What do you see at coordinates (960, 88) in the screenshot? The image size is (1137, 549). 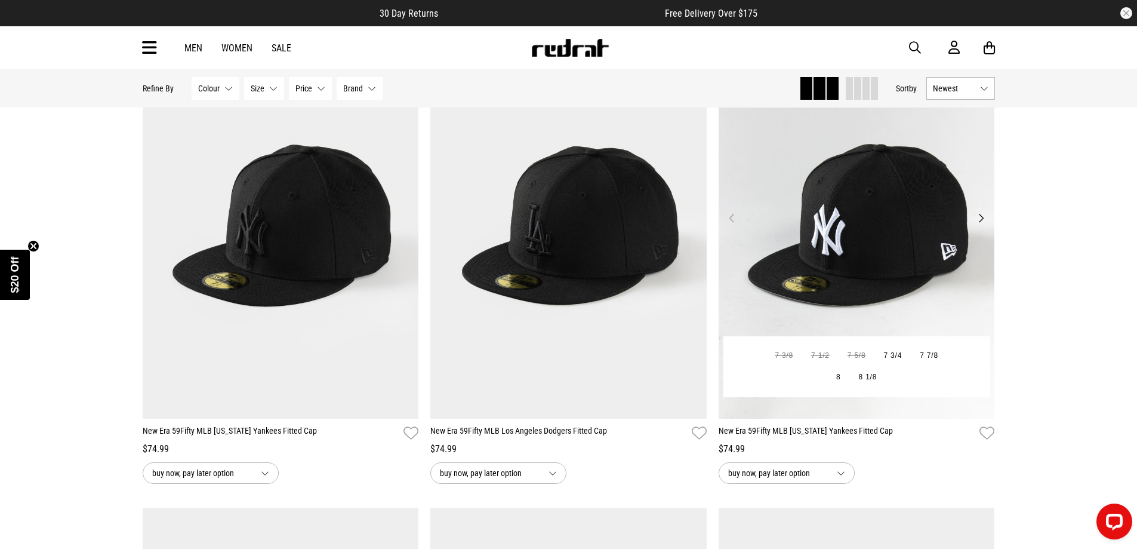 I see `button: Newest` at bounding box center [960, 88].